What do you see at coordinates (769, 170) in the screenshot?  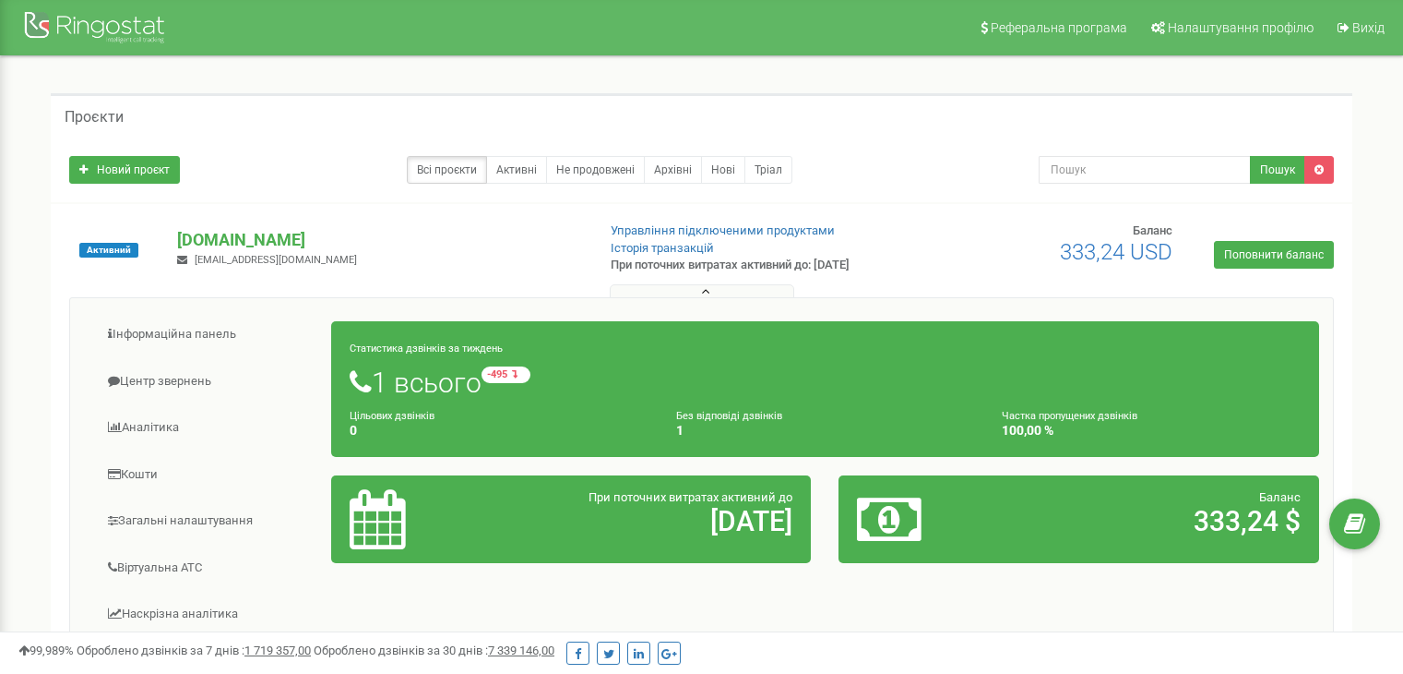 I see `a: Тріал` at bounding box center [769, 170].